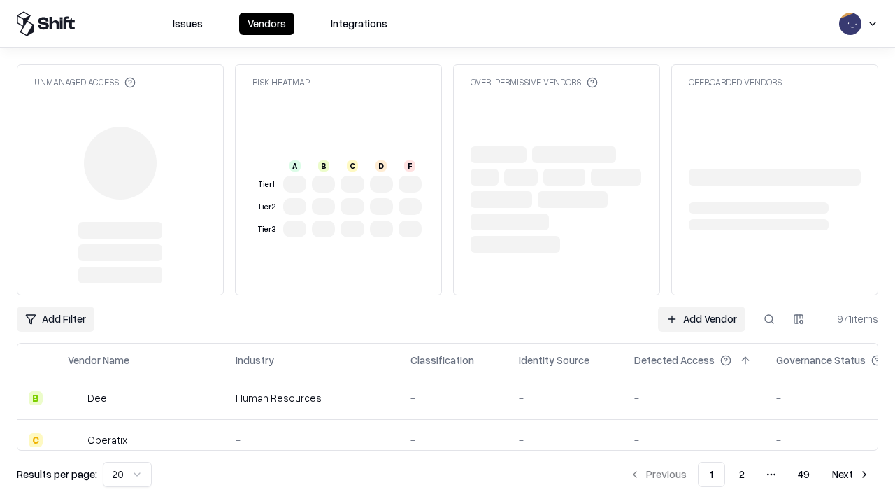 This screenshot has width=895, height=504. Describe the element at coordinates (851, 318) in the screenshot. I see `div: 971 items` at that location.